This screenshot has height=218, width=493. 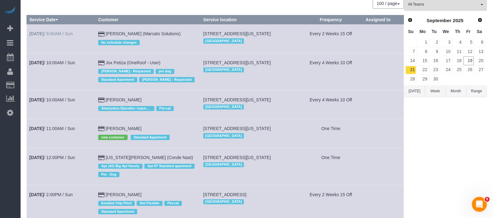 I want to click on img: Automaid Logo, so click(x=10, y=11).